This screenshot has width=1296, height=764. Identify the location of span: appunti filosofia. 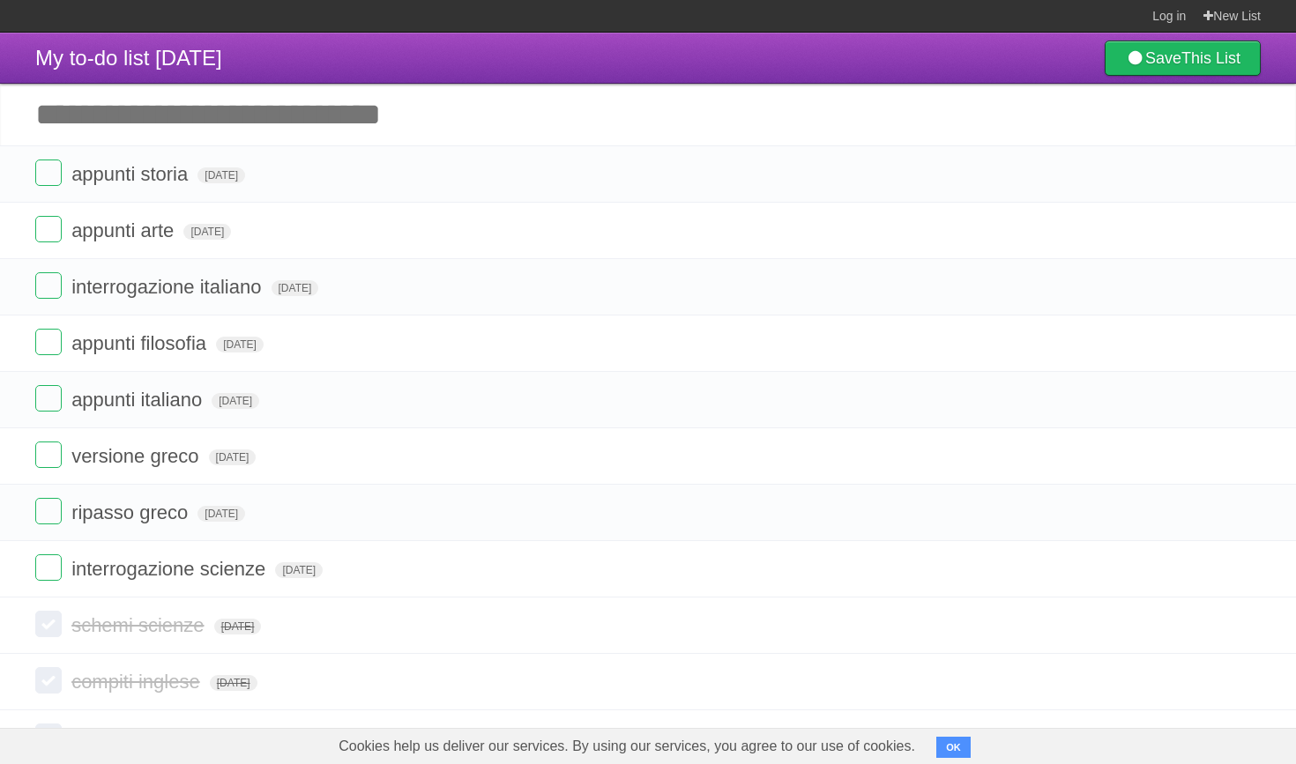
(141, 343).